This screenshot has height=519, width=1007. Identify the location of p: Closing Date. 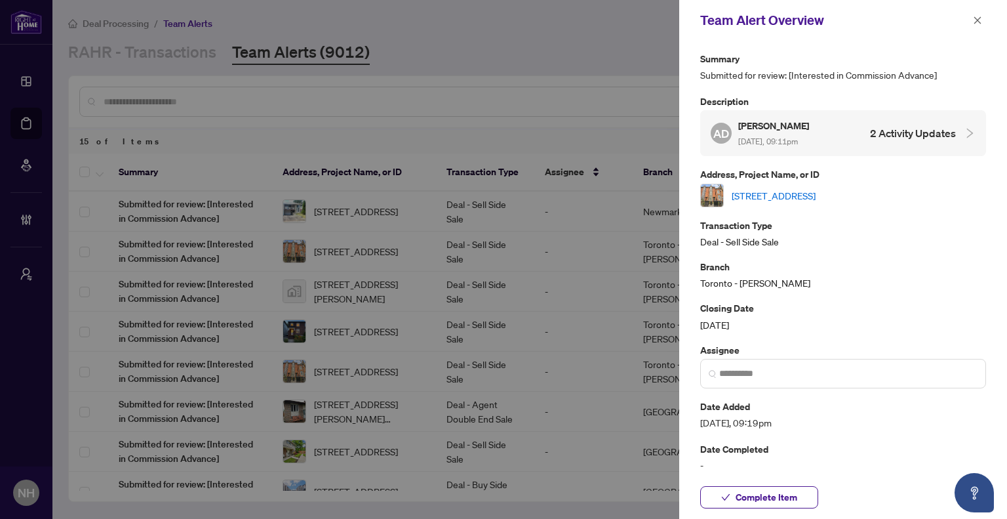
(843, 307).